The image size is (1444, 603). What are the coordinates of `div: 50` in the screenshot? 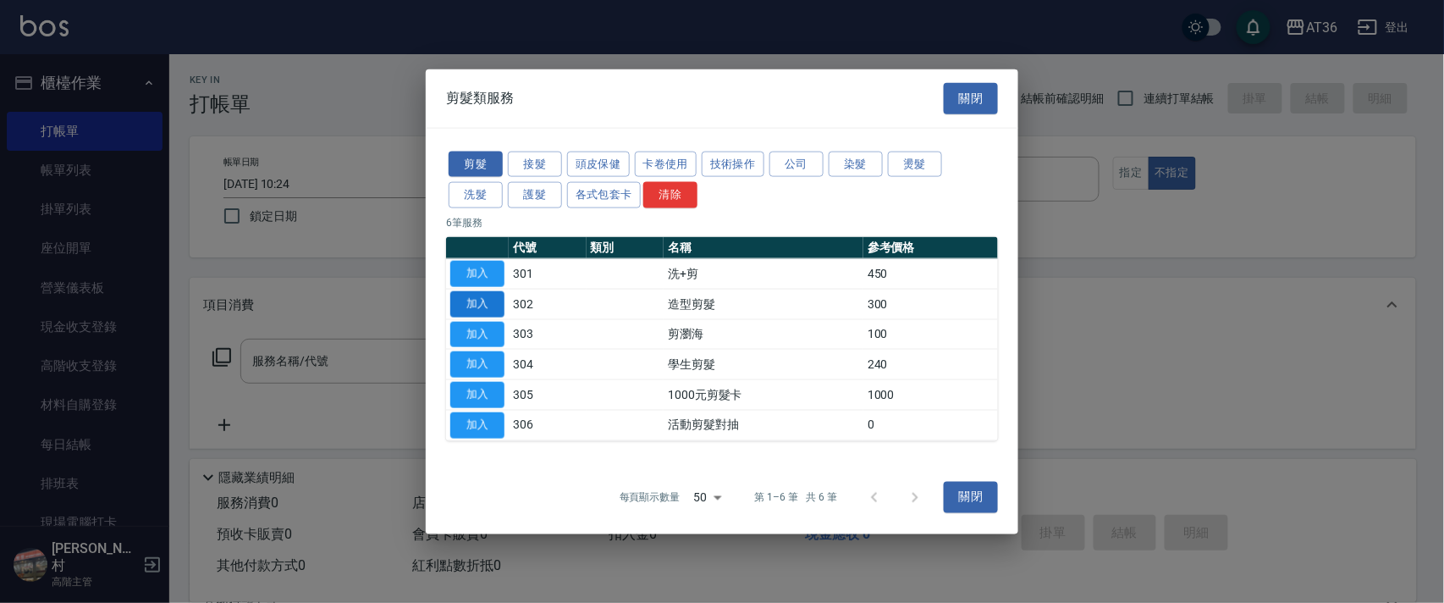 It's located at (708, 497).